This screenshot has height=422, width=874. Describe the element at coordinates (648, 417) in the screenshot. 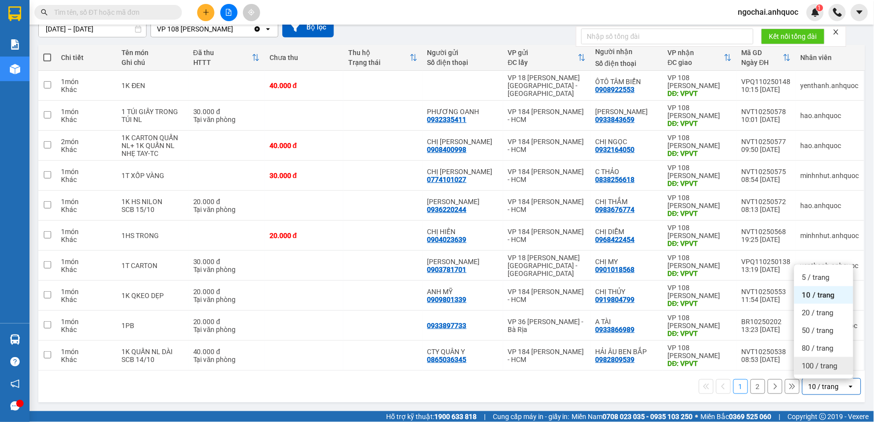

I see `strong: 0708 023 035 - 0935 103 250` at that location.